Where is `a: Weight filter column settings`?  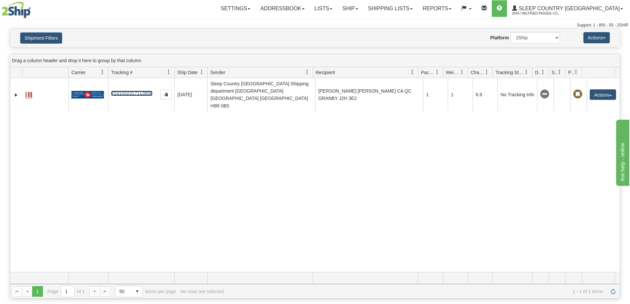 a: Weight filter column settings is located at coordinates (462, 72).